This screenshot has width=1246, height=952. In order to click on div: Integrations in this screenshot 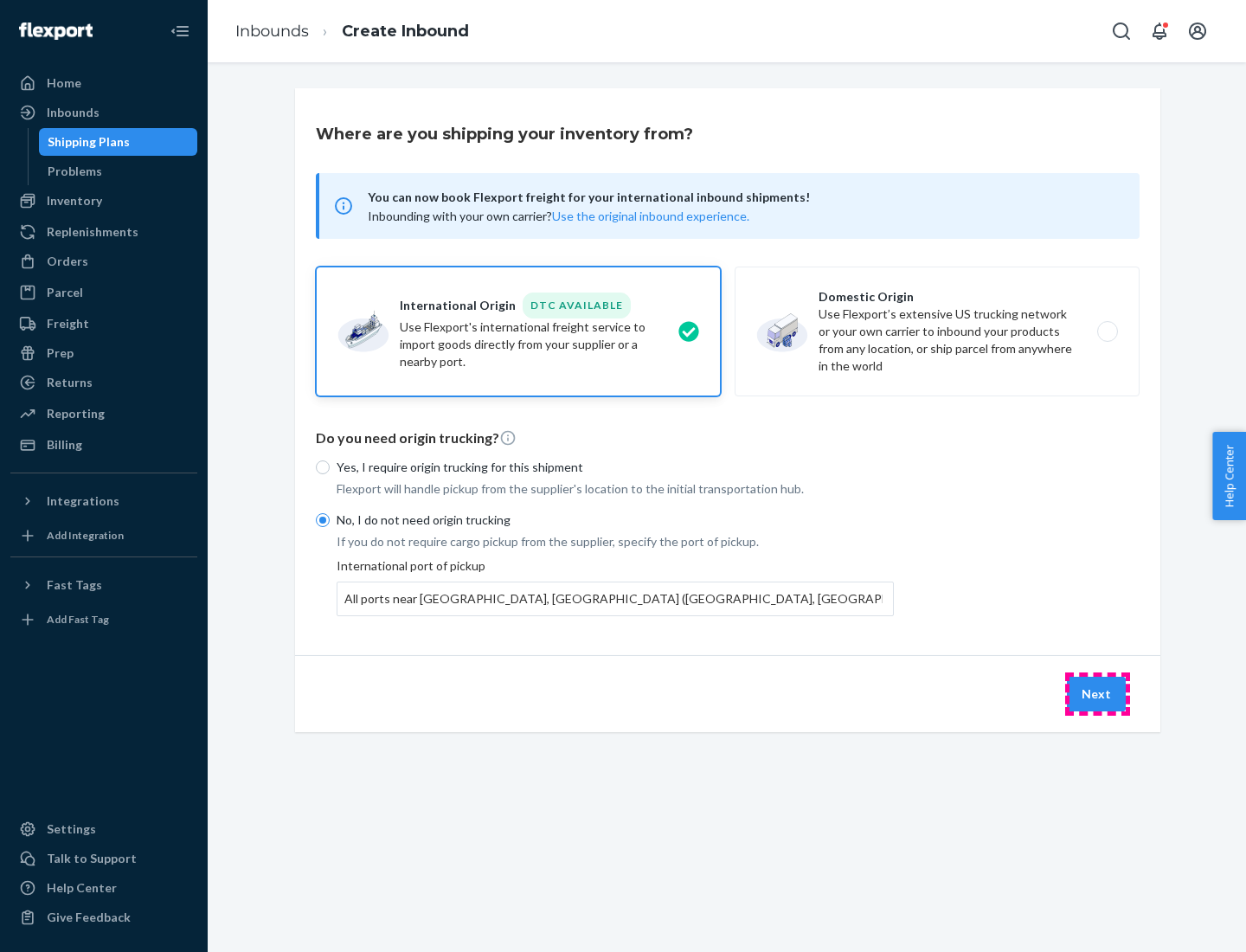, I will do `click(83, 501)`.